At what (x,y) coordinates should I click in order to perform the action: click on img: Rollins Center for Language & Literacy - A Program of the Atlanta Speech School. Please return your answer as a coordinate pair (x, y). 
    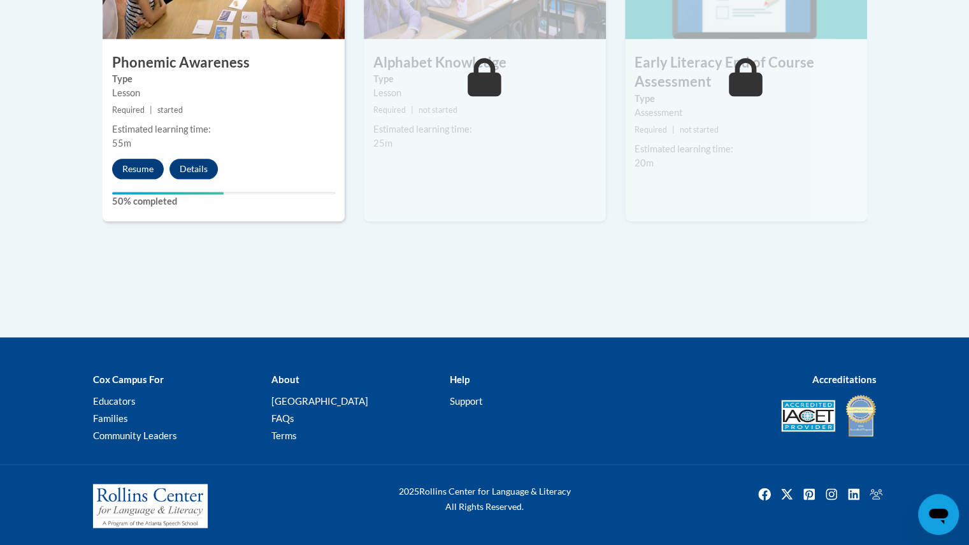
    Looking at the image, I should click on (150, 506).